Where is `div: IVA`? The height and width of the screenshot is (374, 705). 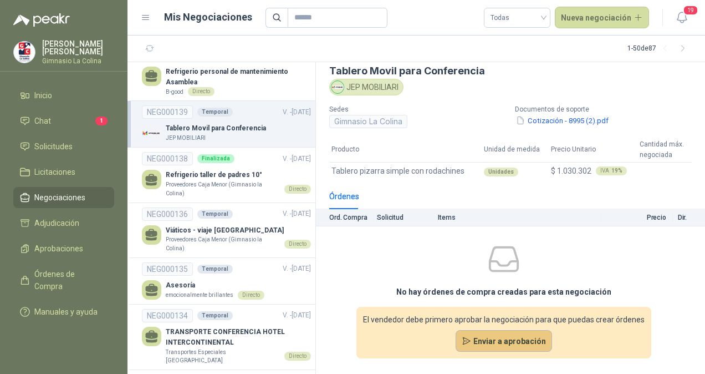 div: IVA is located at coordinates (612, 171).